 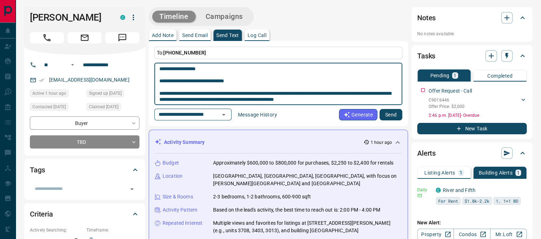 I want to click on p: Add Note, so click(x=162, y=35).